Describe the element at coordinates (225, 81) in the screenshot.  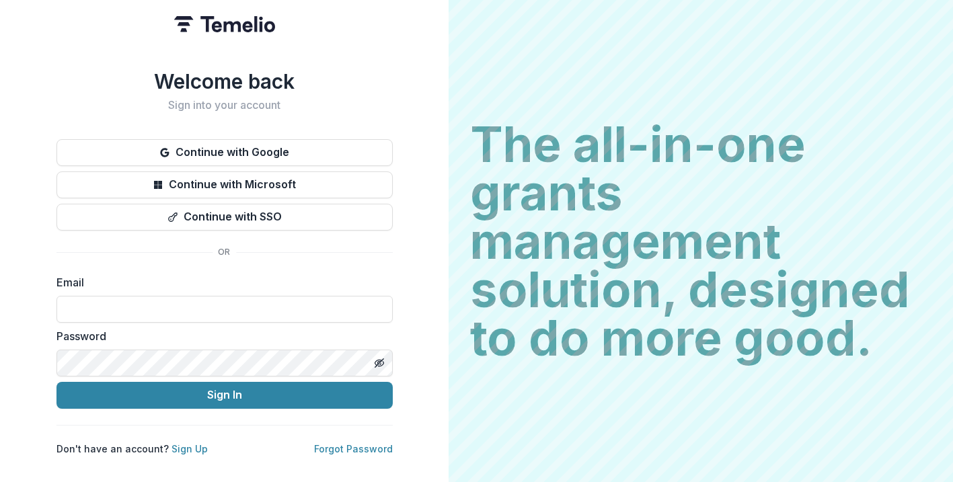
I see `h1: Welcome back` at that location.